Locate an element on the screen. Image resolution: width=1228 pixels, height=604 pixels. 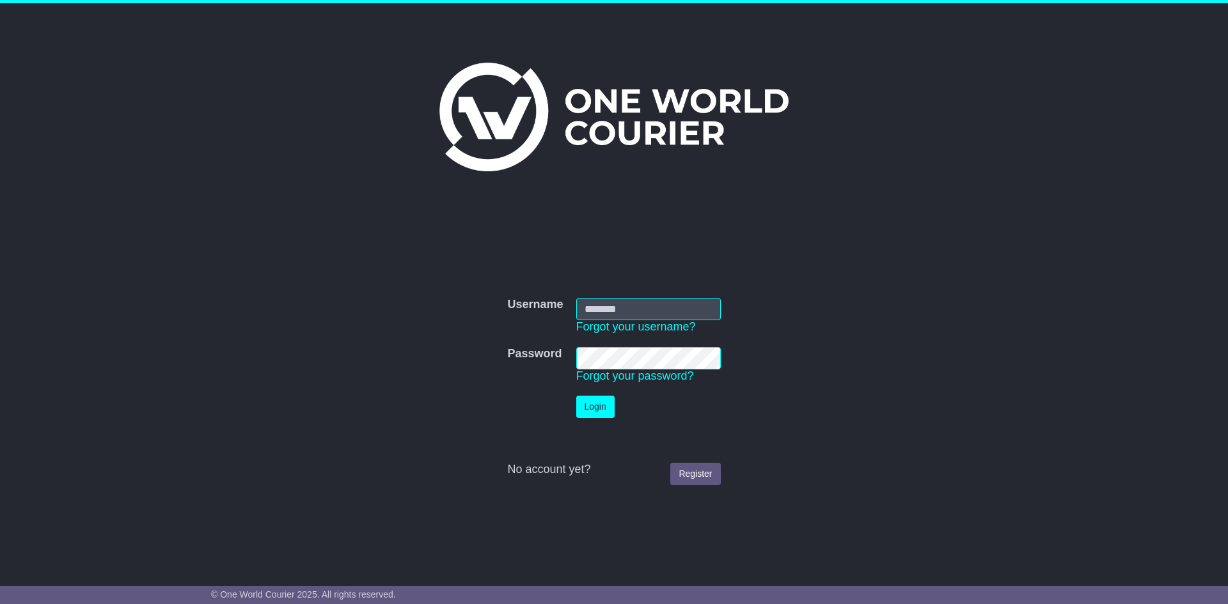
a: Forgot your username? is located at coordinates (636, 327).